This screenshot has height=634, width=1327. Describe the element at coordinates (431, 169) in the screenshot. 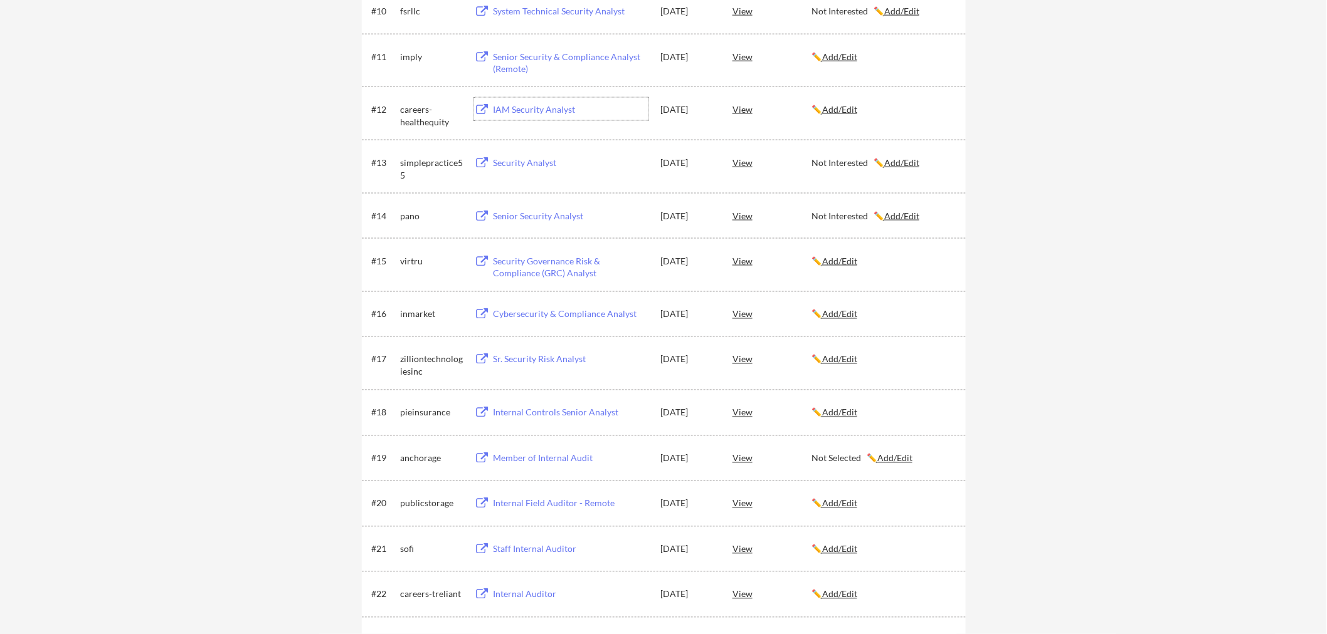

I see `div: simplepractice55` at that location.